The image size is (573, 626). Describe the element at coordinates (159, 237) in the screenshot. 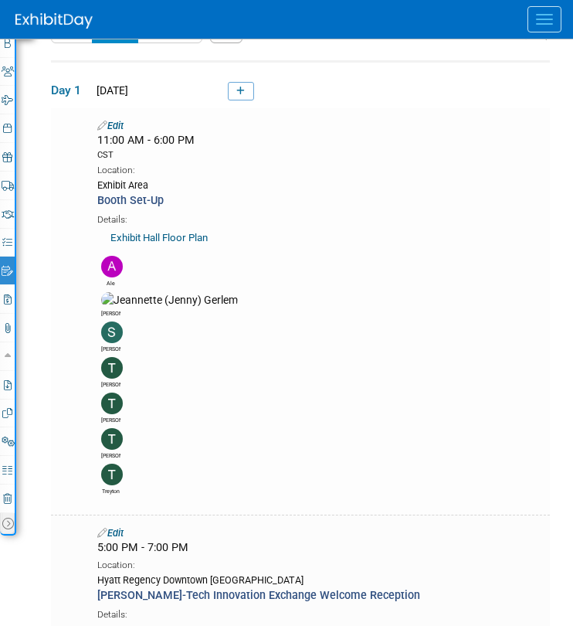

I see `a: Exhibit Hall Floor Plan` at that location.